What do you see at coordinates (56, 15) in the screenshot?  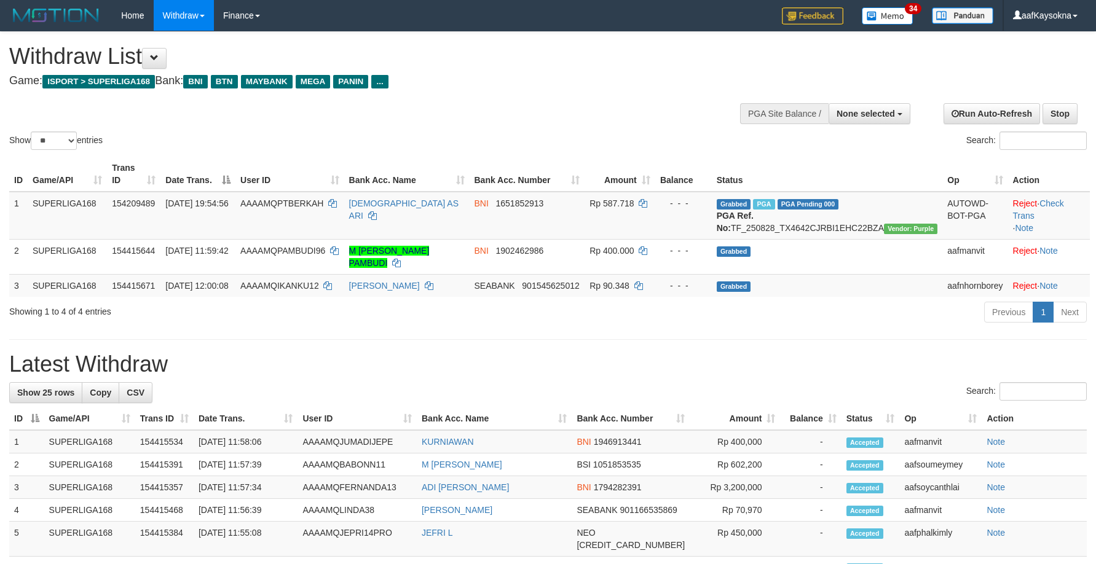 I see `img: MOTION_logo.png` at bounding box center [56, 15].